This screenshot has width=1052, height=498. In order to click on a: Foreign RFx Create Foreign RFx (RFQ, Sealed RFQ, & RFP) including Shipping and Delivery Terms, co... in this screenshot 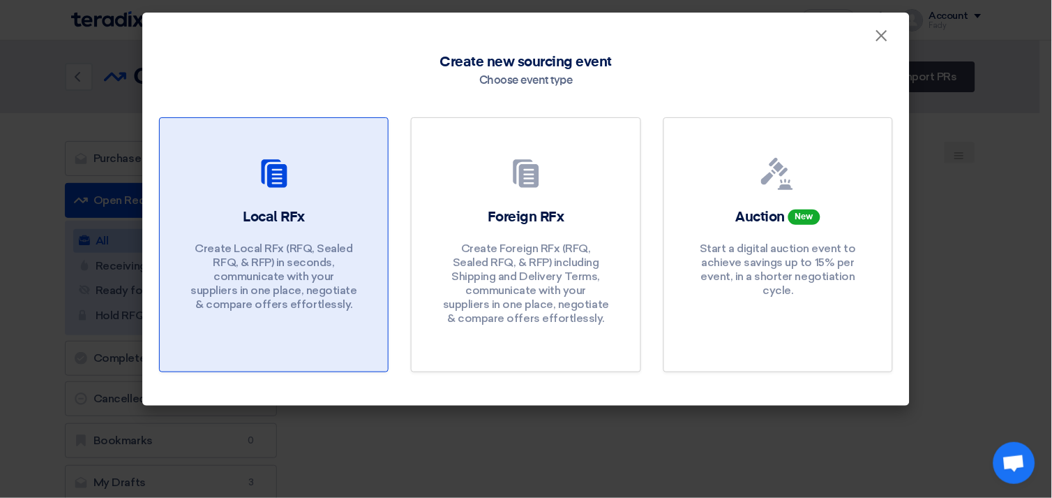, I will do `click(525, 244)`.